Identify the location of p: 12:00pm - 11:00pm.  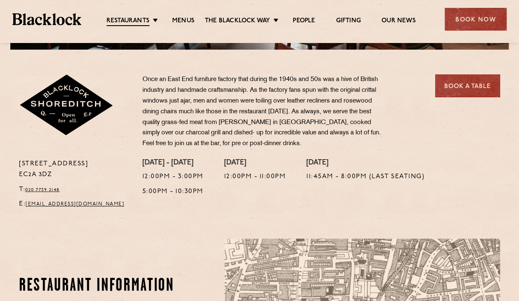
(255, 177).